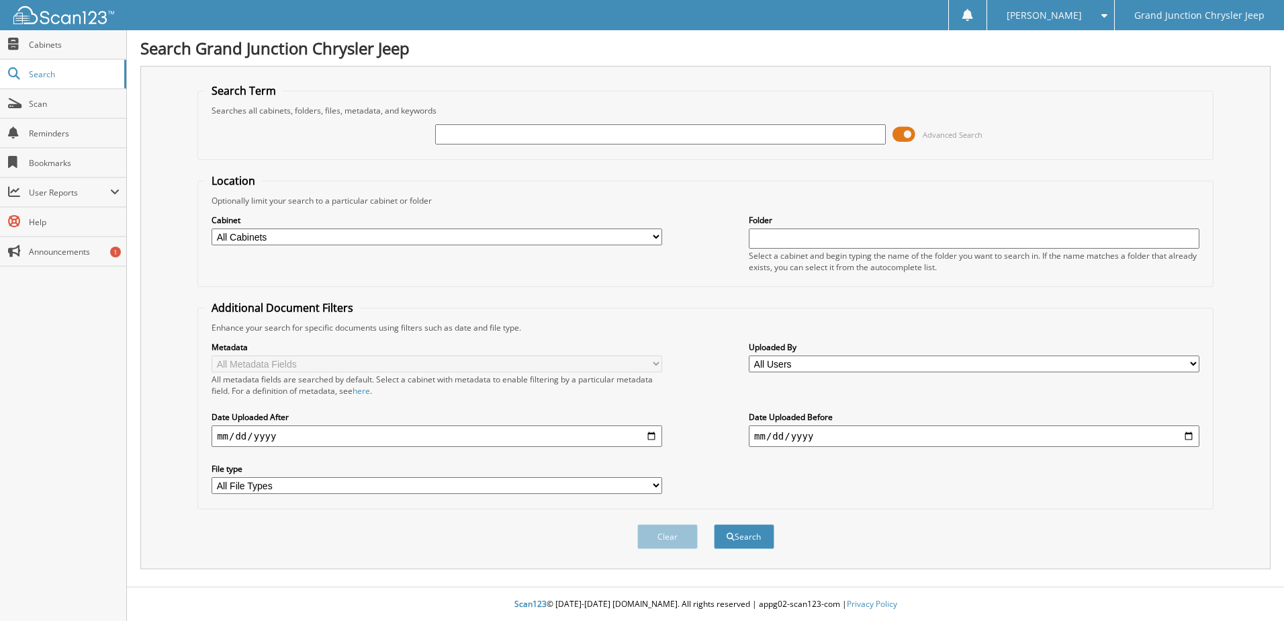 The image size is (1284, 621). Describe the element at coordinates (233, 181) in the screenshot. I see `legend: Location` at that location.